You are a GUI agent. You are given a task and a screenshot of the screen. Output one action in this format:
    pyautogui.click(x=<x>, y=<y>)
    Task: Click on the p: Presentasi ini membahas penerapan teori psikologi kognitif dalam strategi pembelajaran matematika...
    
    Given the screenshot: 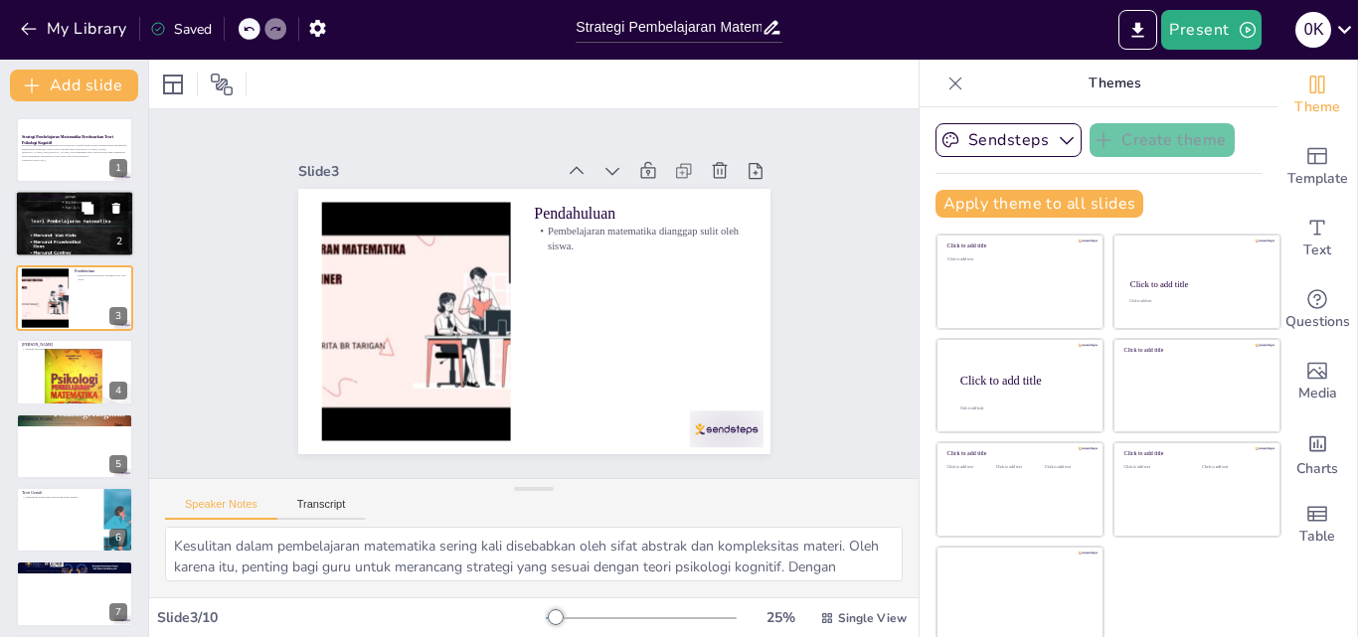 What is the action you would take?
    pyautogui.click(x=75, y=151)
    